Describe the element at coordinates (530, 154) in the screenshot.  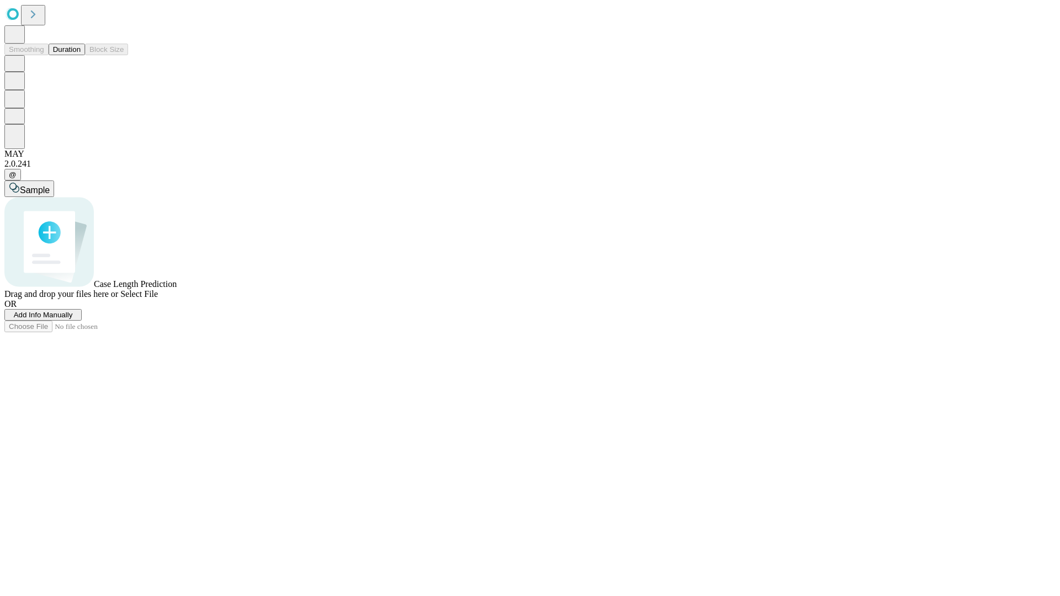
I see `div: MAY` at that location.